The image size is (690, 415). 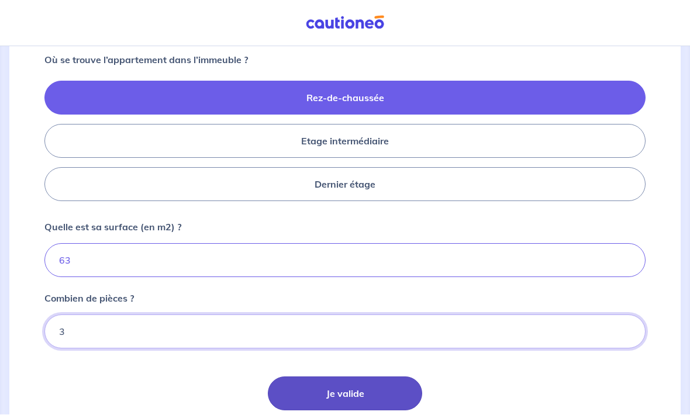 What do you see at coordinates (345, 394) in the screenshot?
I see `button: Je valide` at bounding box center [345, 394].